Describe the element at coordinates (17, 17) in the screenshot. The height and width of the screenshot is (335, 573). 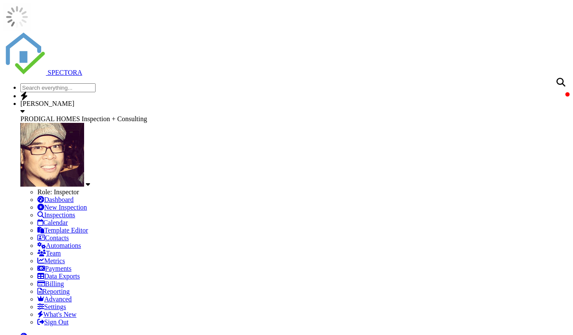
I see `img: loading-93afd81d04378562ca97960a6d0abf470c8f8241ccf6a1b4da771bf876922d1b.gif` at that location.